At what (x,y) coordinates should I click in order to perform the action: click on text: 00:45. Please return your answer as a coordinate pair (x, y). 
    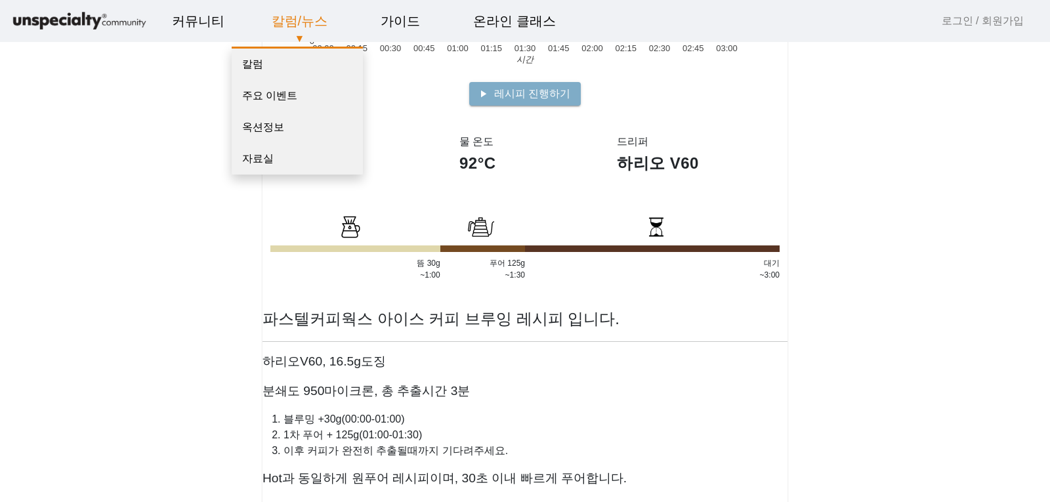
    Looking at the image, I should click on (424, 48).